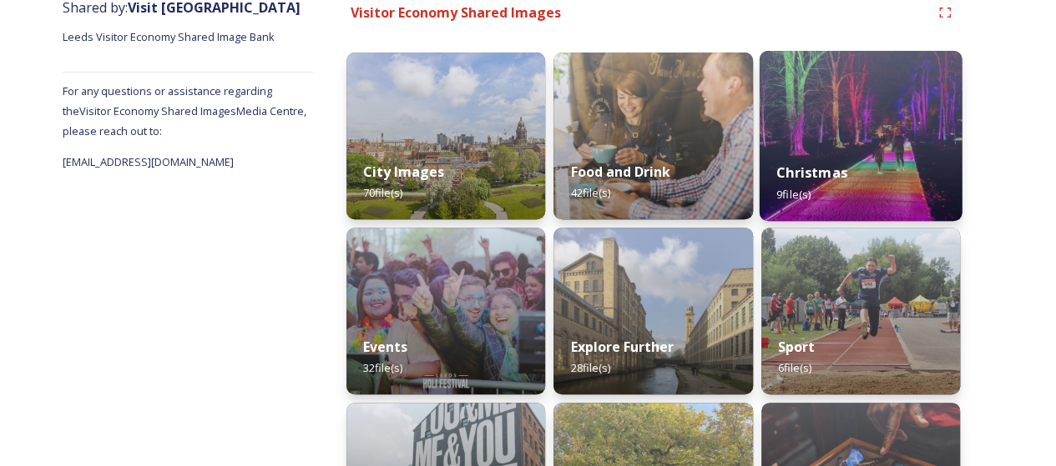 The image size is (1056, 466). What do you see at coordinates (403, 172) in the screenshot?
I see `strong: City Images` at bounding box center [403, 172].